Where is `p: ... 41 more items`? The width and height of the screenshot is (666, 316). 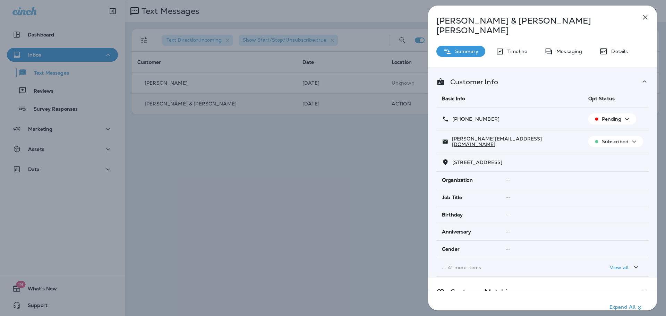
p: ... 41 more items is located at coordinates (509, 267).